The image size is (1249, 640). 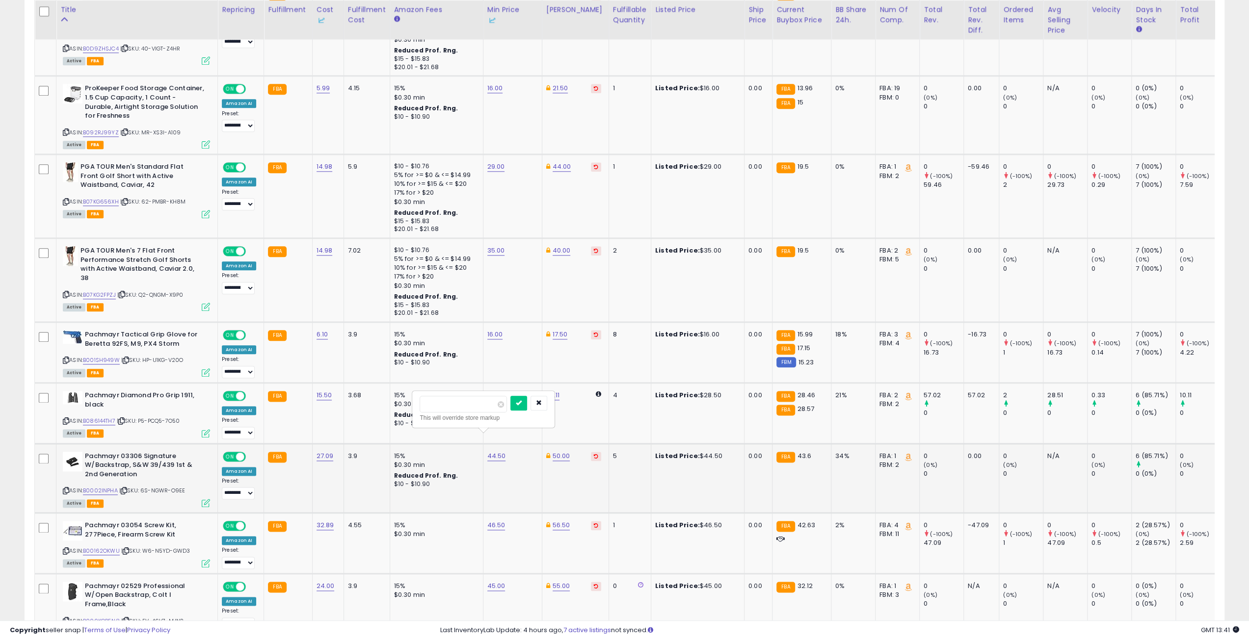 What do you see at coordinates (561, 586) in the screenshot?
I see `a: 55.00` at bounding box center [561, 586].